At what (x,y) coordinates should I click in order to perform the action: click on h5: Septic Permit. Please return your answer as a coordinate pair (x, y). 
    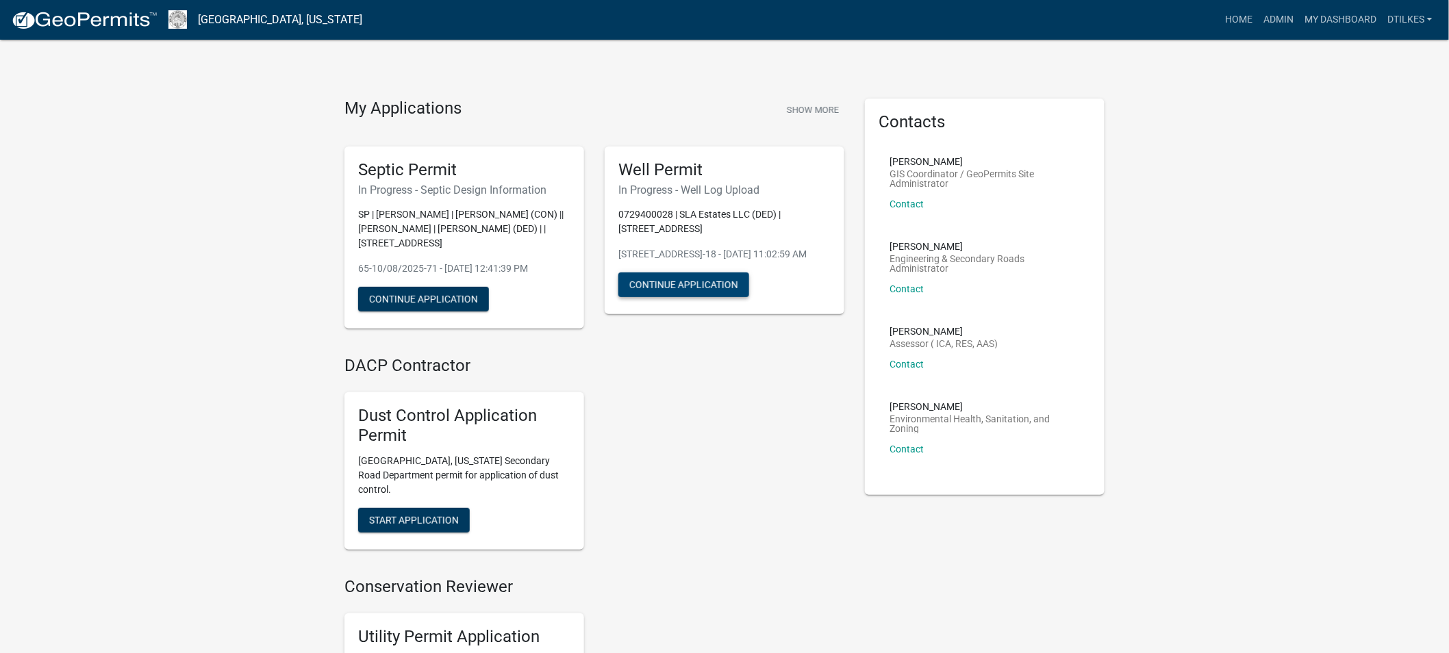
    Looking at the image, I should click on (464, 170).